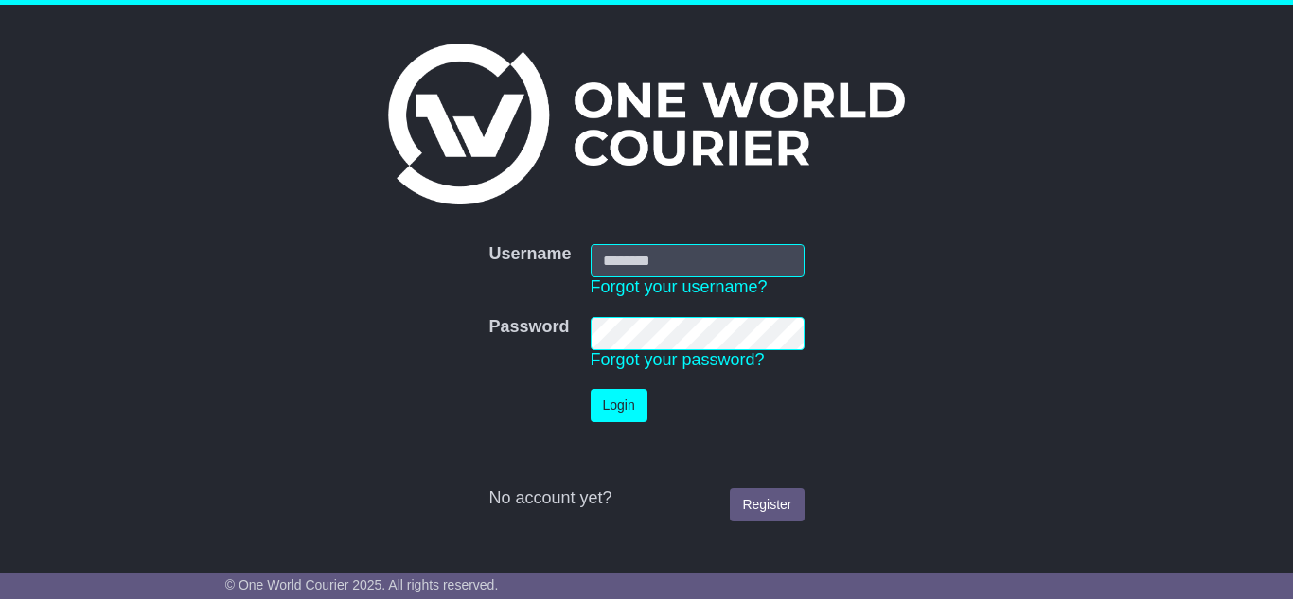  Describe the element at coordinates (528, 327) in the screenshot. I see `label: Password` at that location.